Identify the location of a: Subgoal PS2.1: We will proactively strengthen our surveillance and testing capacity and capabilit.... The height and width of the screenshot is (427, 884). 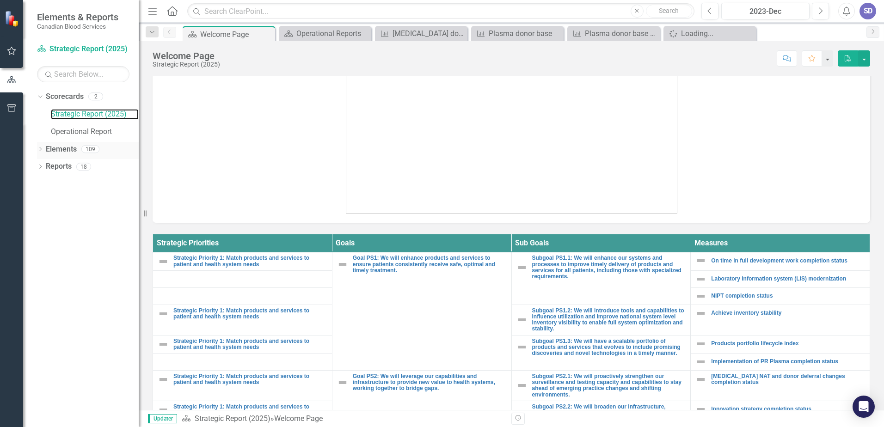
(609, 386).